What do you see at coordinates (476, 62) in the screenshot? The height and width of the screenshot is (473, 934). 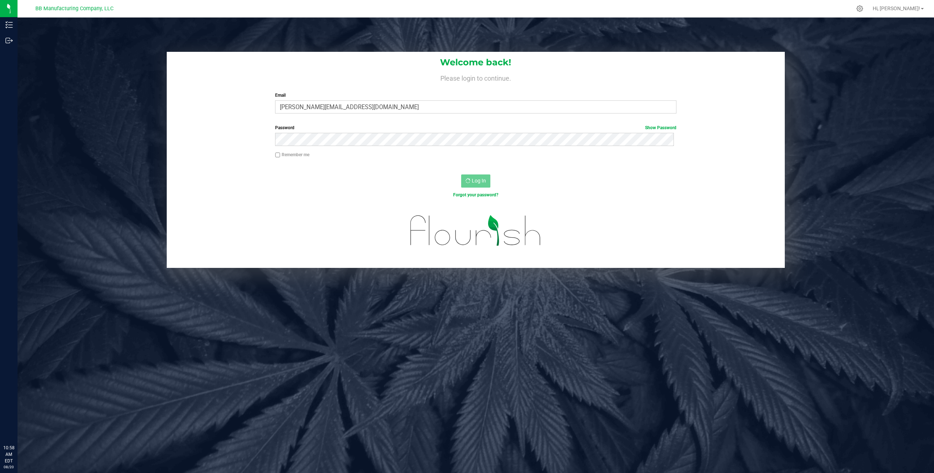 I see `h1: Welcome back!` at bounding box center [476, 62].